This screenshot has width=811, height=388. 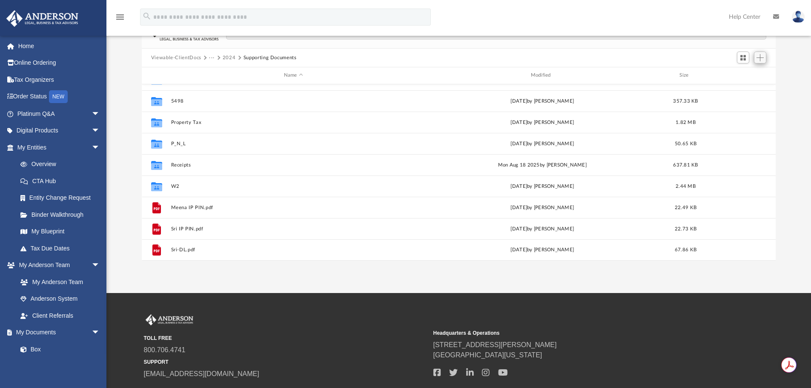 What do you see at coordinates (686, 228) in the screenshot?
I see `span: 22.73 KB` at bounding box center [686, 228].